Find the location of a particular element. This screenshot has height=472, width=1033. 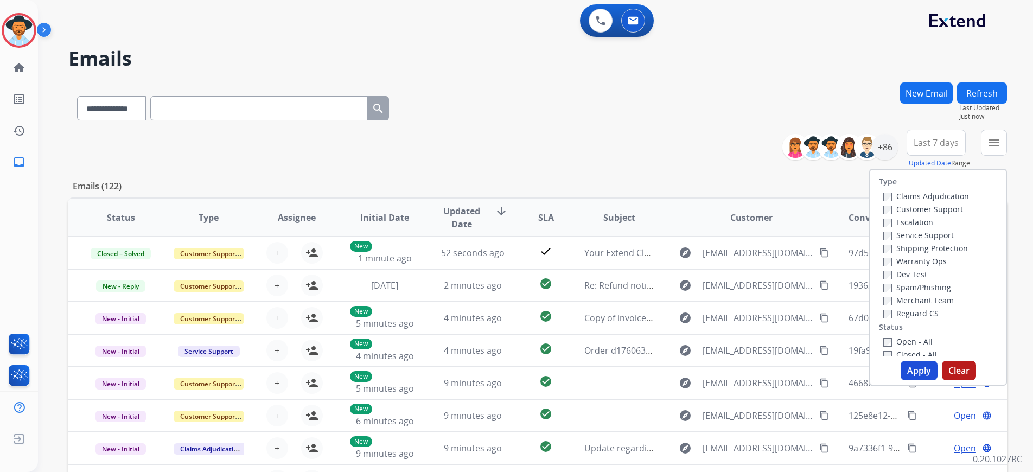

label: Warranty Ops is located at coordinates (915, 261).